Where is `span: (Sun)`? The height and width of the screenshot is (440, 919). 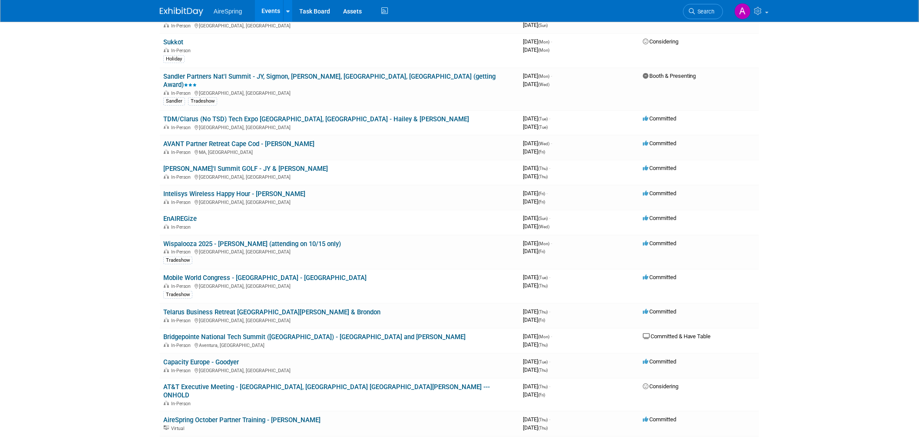
span: (Sun) is located at coordinates (543, 25).